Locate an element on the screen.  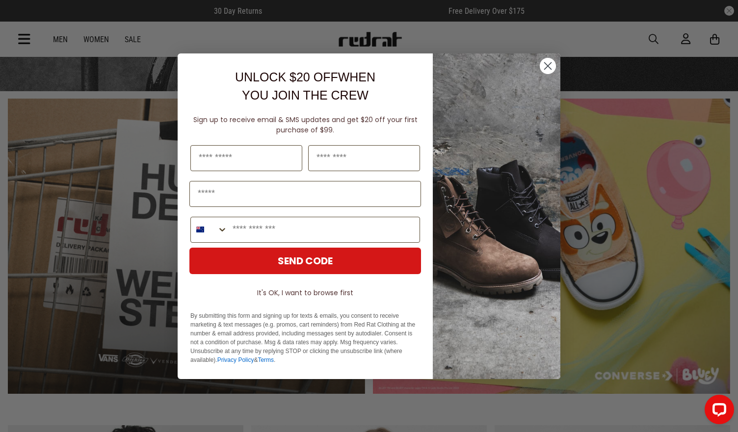
p: By submitting this form and signing up for texts & emails, you consent to receive marketing & tex... is located at coordinates (305, 338).